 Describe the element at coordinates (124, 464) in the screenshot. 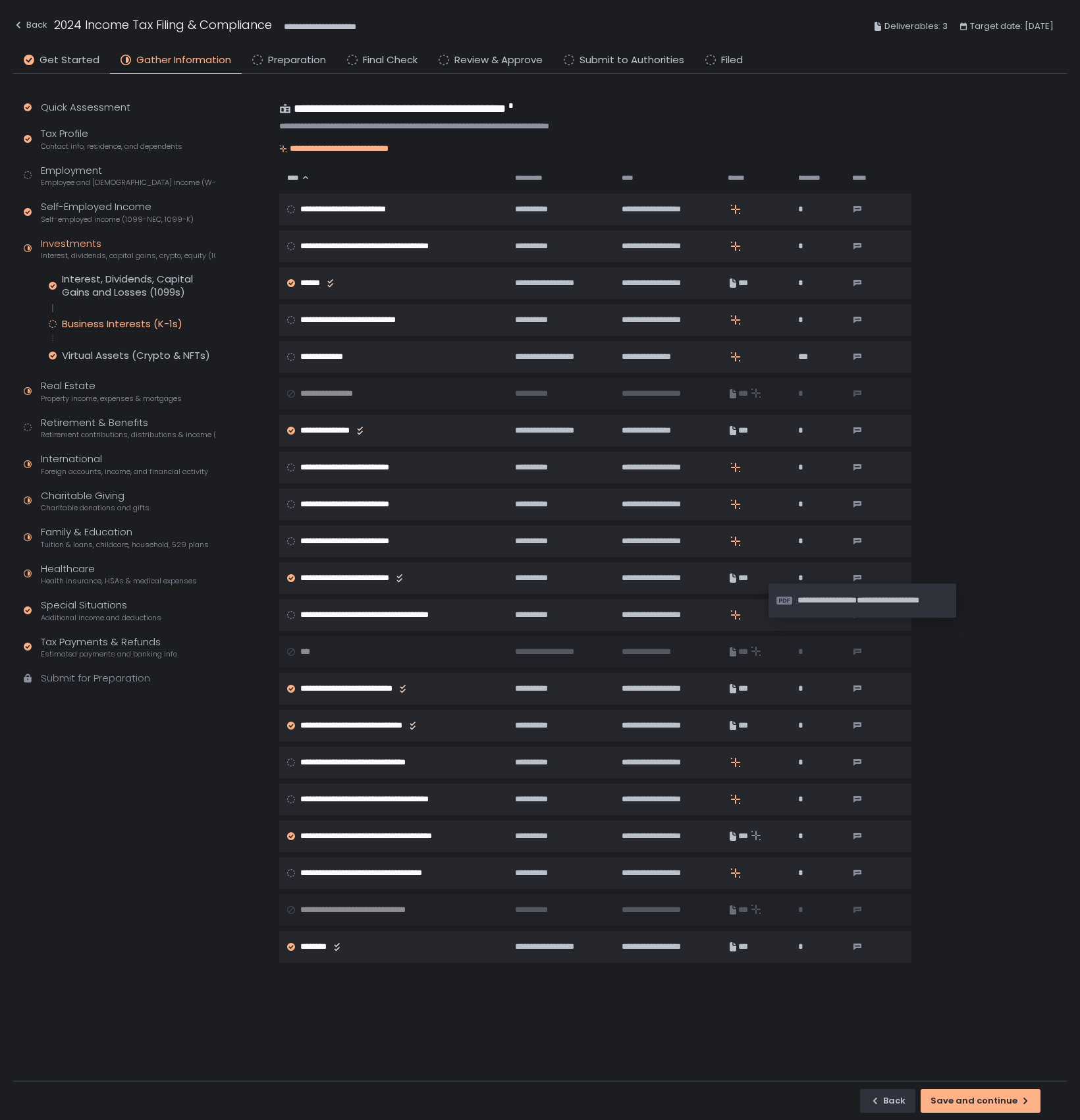

I see `div: International` at that location.